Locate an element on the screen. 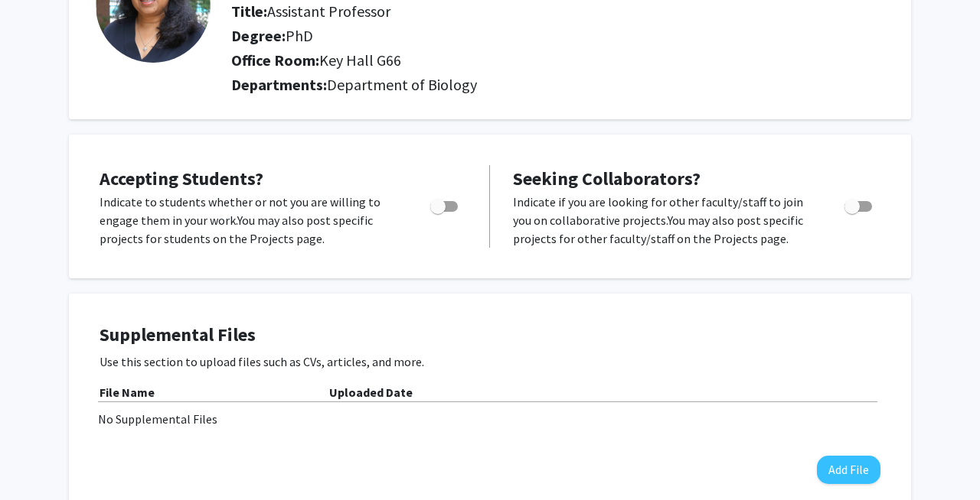 This screenshot has width=980, height=500. span: Seeking Collaborators? is located at coordinates (606, 178).